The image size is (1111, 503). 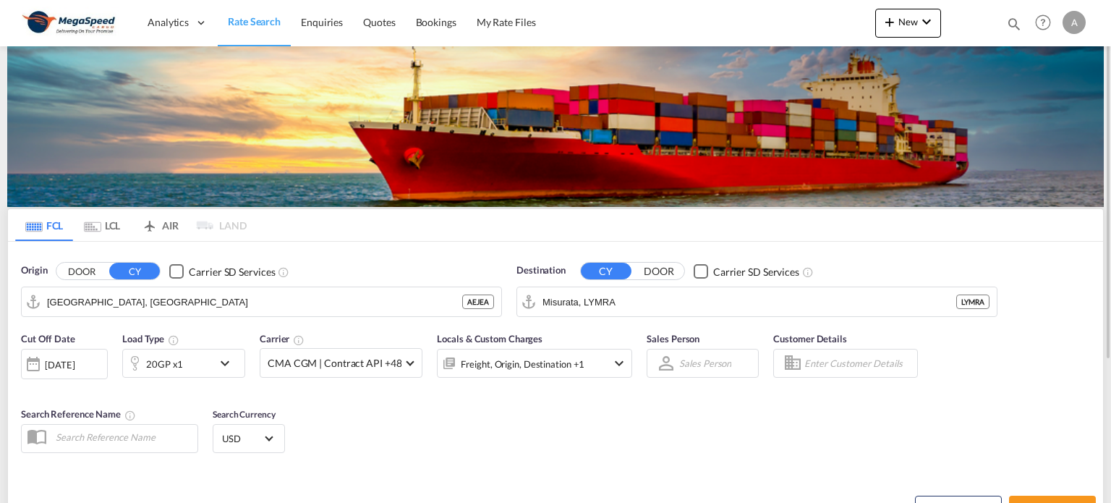 What do you see at coordinates (70, 22) in the screenshot?
I see `img: ad002ba0aea611eda5429768204679d3.JPG` at bounding box center [70, 22].